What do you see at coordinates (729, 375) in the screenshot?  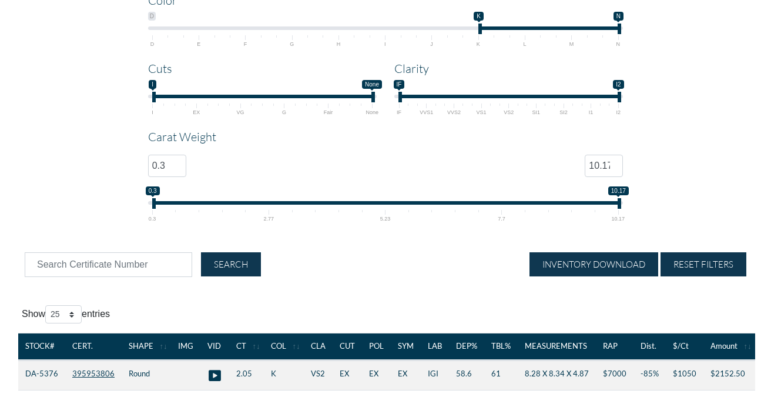 I see `td: $2152.50` at bounding box center [729, 375].